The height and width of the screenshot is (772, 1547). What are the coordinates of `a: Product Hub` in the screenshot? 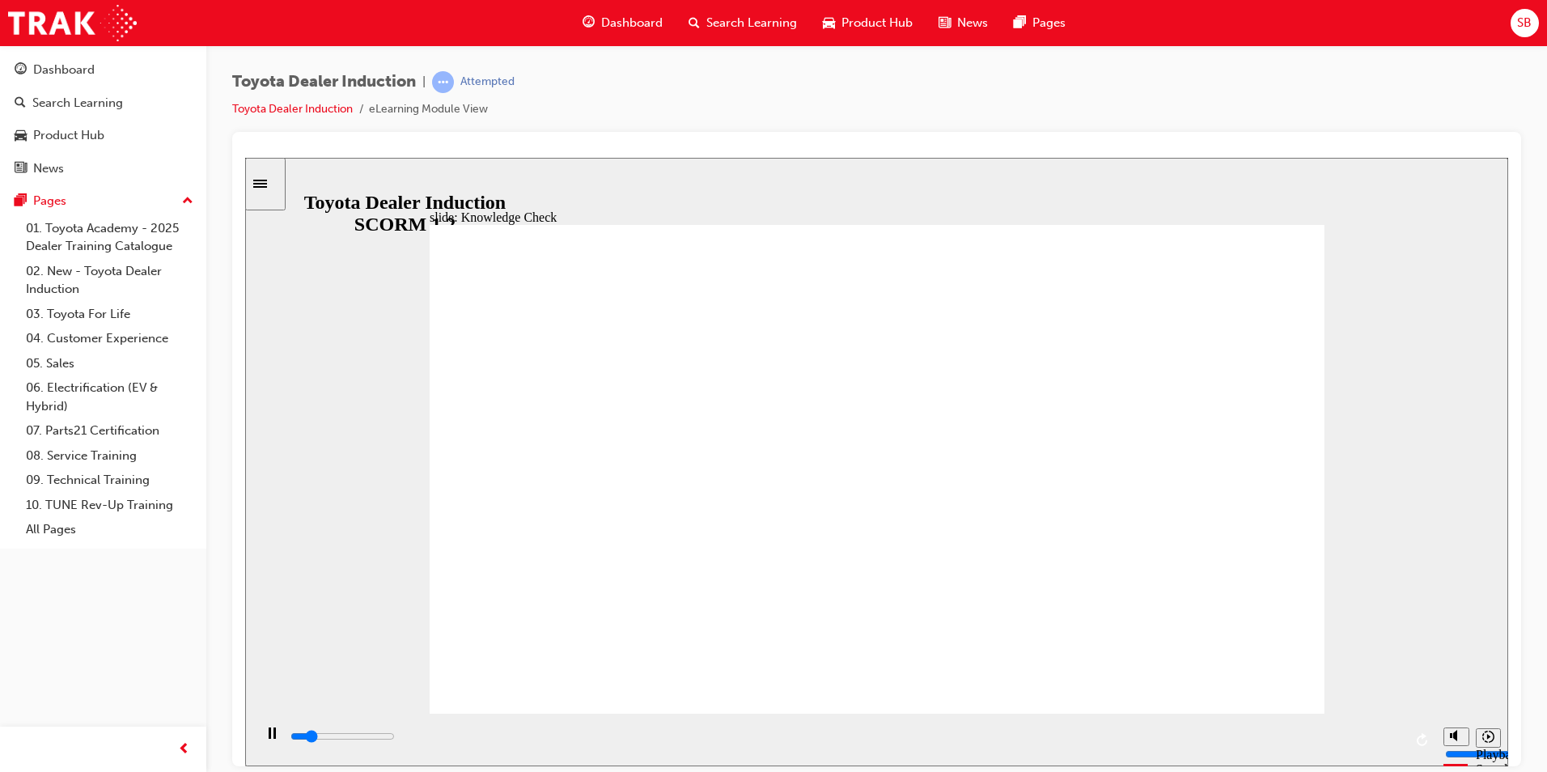 It's located at (103, 135).